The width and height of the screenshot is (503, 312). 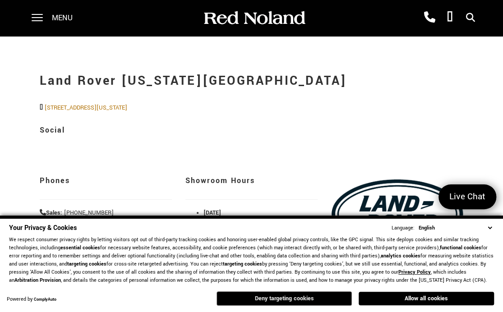 What do you see at coordinates (32, 300) in the screenshot?
I see `div: Powered by` at bounding box center [32, 300].